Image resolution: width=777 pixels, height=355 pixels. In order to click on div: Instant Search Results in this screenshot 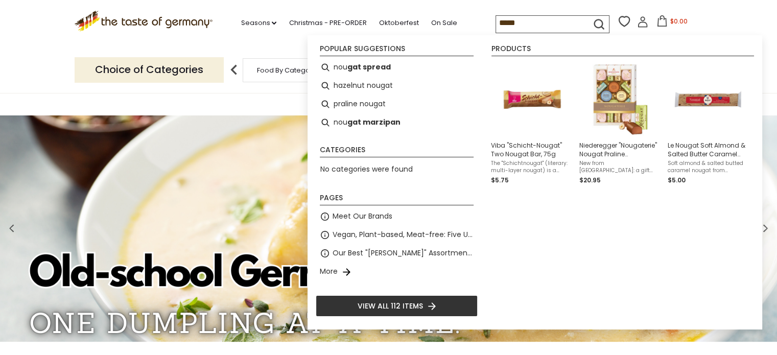, I will do `click(535, 182)`.